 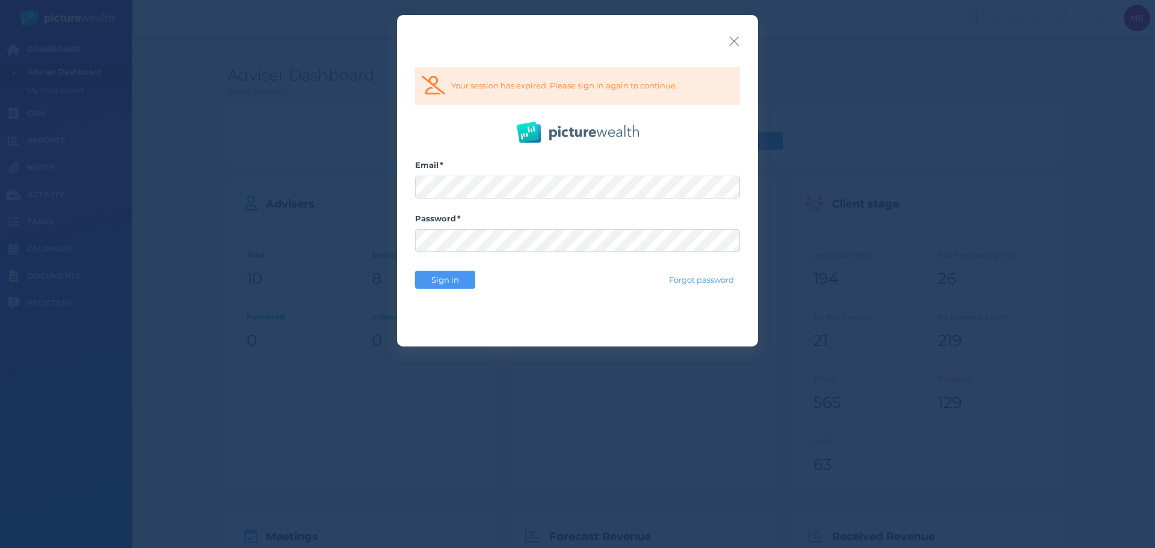 I want to click on button: Sign in, so click(x=445, y=280).